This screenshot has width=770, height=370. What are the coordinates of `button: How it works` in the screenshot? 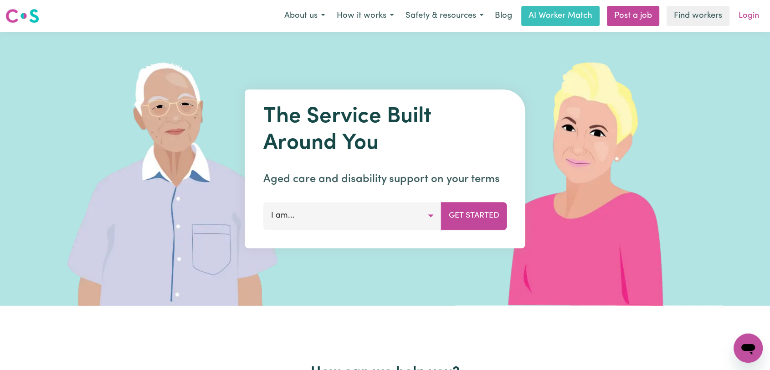 It's located at (365, 16).